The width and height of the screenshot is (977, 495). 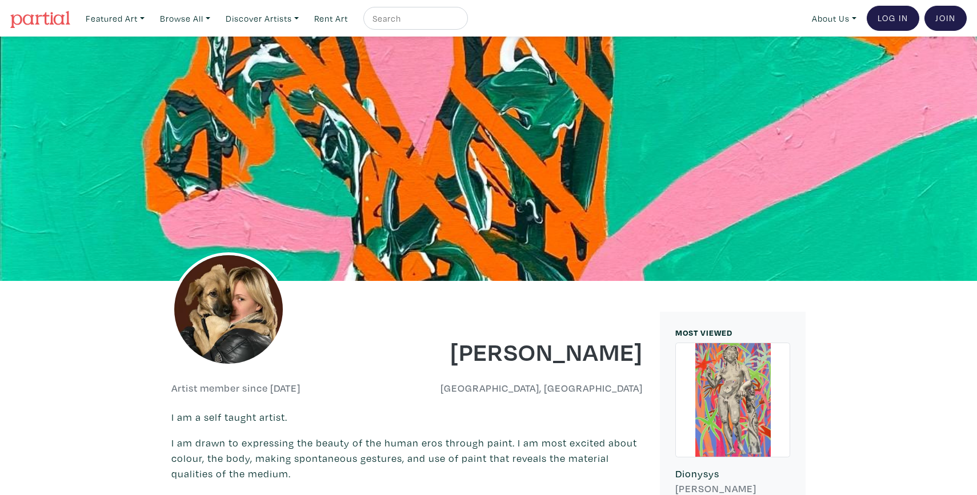 What do you see at coordinates (115, 18) in the screenshot?
I see `a: Featured Art` at bounding box center [115, 18].